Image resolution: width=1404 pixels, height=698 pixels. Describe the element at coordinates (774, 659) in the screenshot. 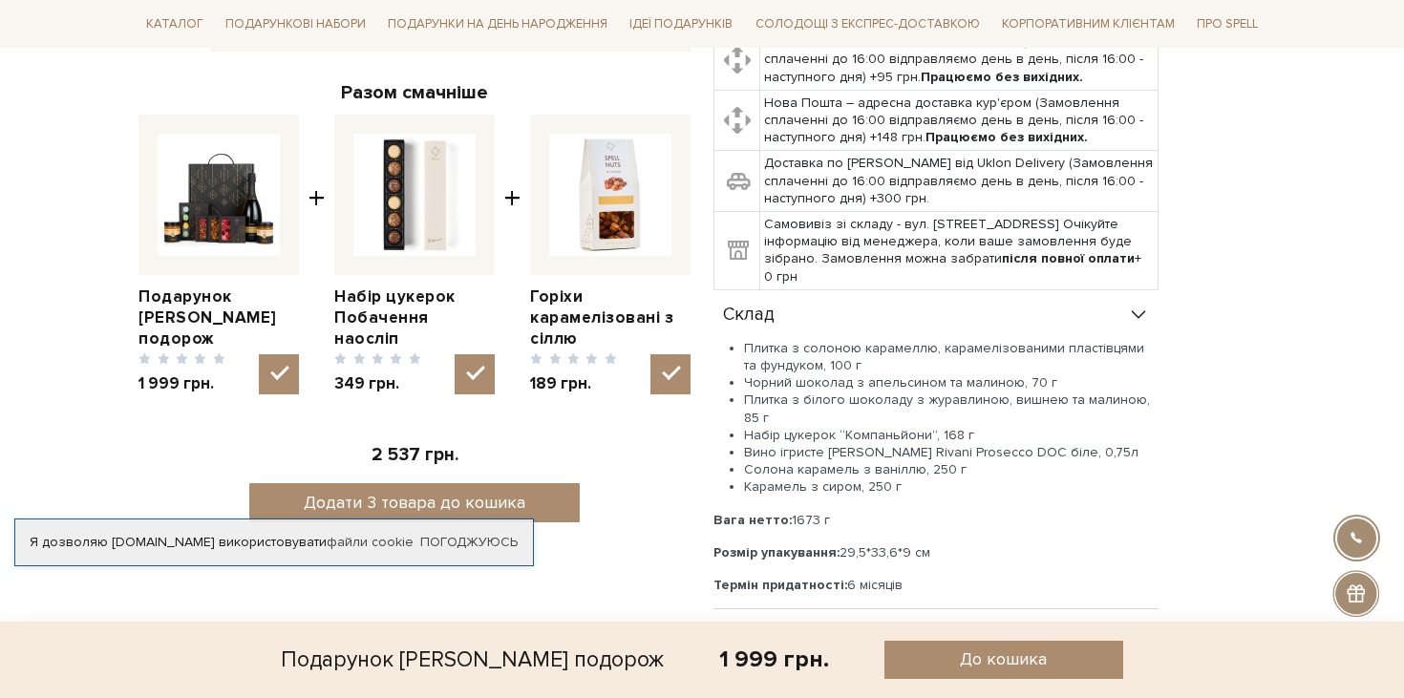

I see `div: 1 999 грн.` at that location.